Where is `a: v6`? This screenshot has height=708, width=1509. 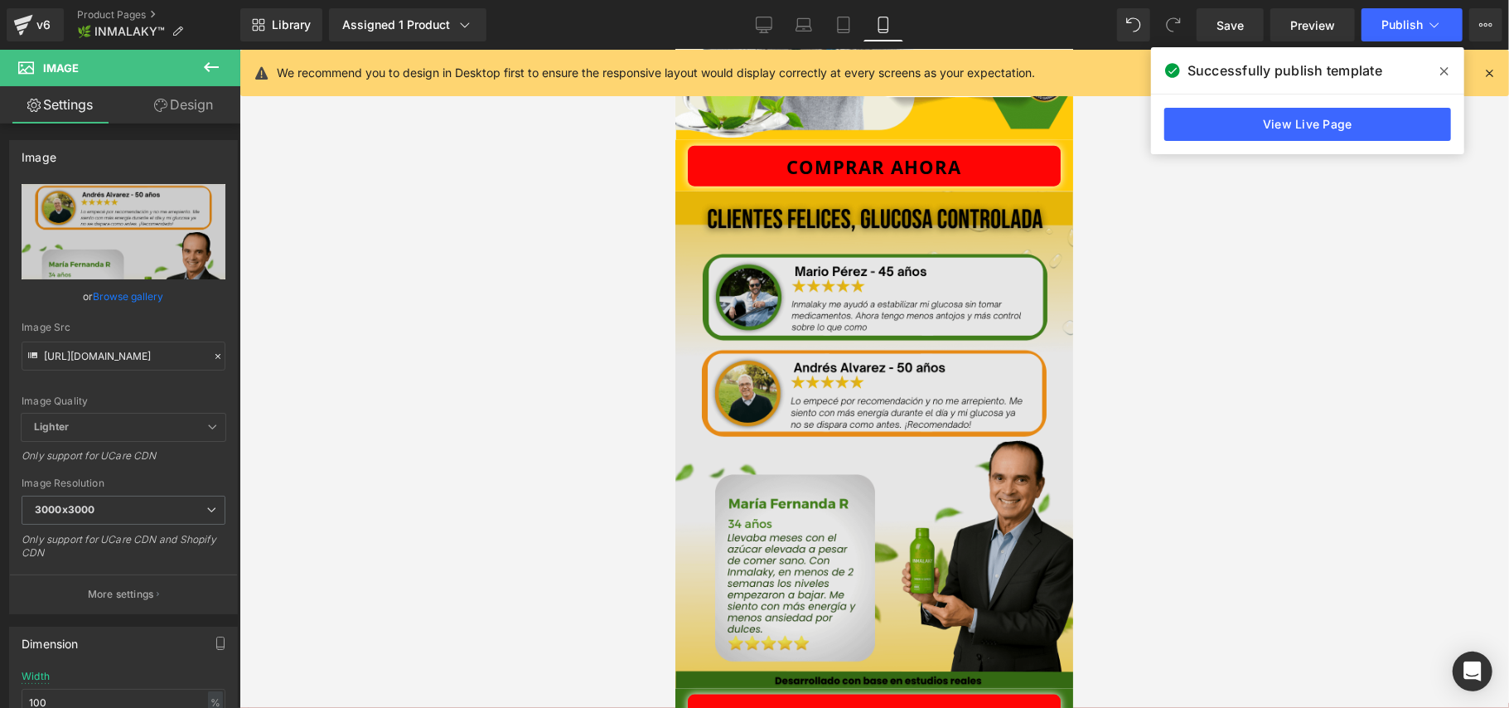
a: v6 is located at coordinates (35, 25).